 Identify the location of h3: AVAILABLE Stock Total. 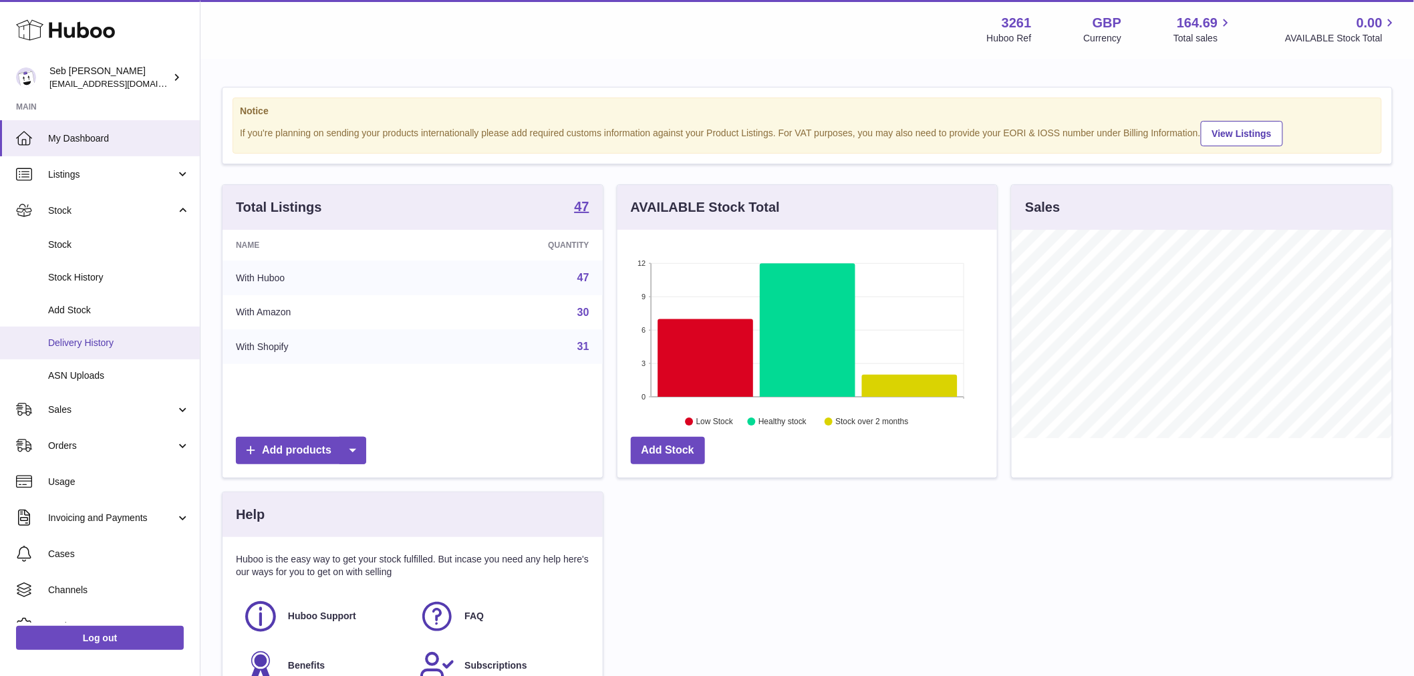
(705, 207).